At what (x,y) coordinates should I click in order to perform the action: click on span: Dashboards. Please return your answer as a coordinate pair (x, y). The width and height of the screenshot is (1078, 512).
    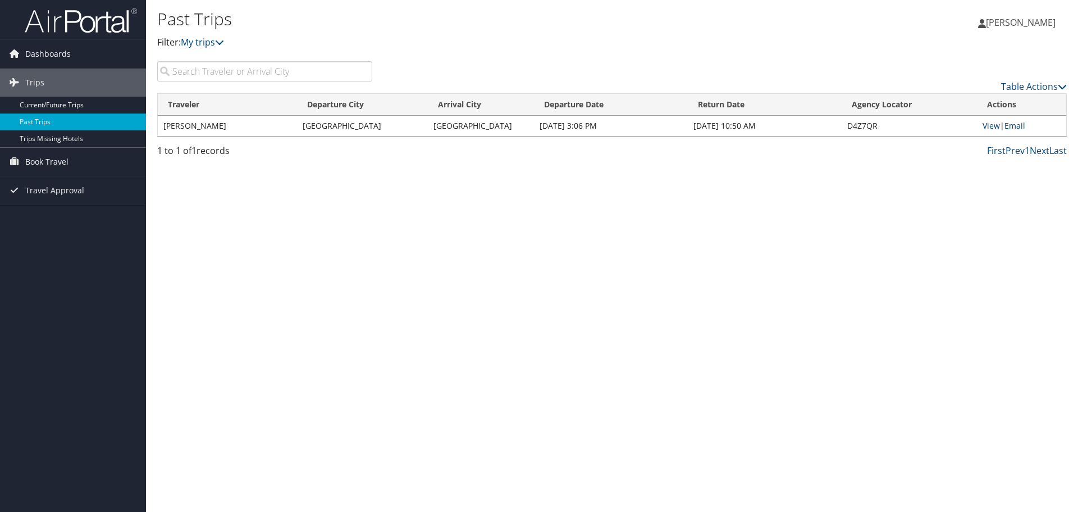
    Looking at the image, I should click on (48, 54).